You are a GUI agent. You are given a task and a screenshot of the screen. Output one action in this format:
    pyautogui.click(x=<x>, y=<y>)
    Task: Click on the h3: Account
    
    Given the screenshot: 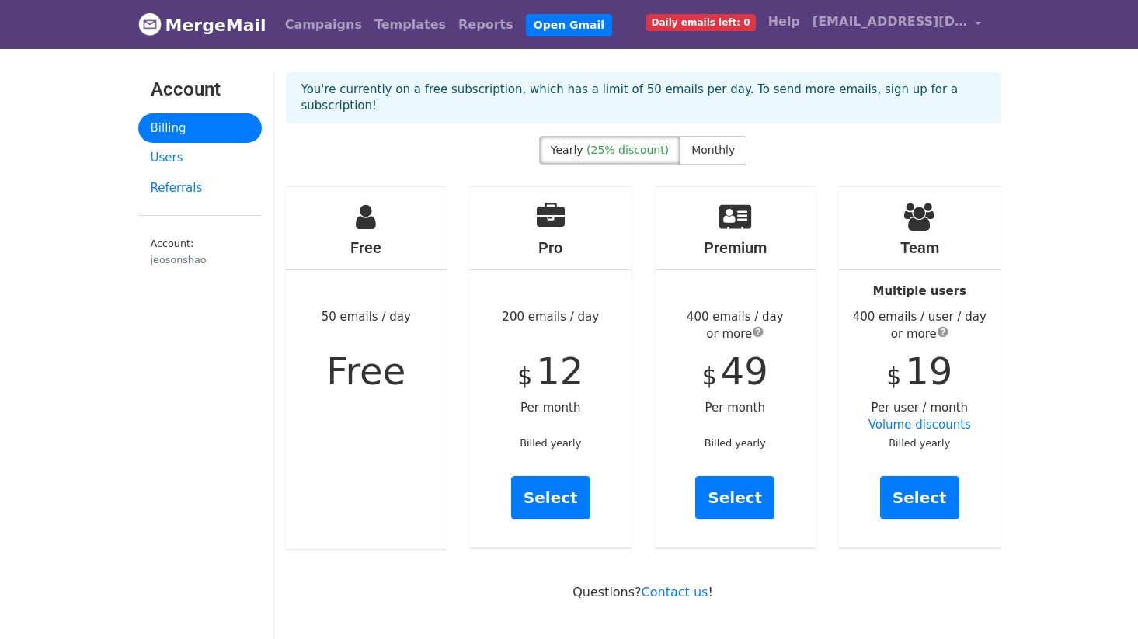 What is the action you would take?
    pyautogui.click(x=200, y=89)
    